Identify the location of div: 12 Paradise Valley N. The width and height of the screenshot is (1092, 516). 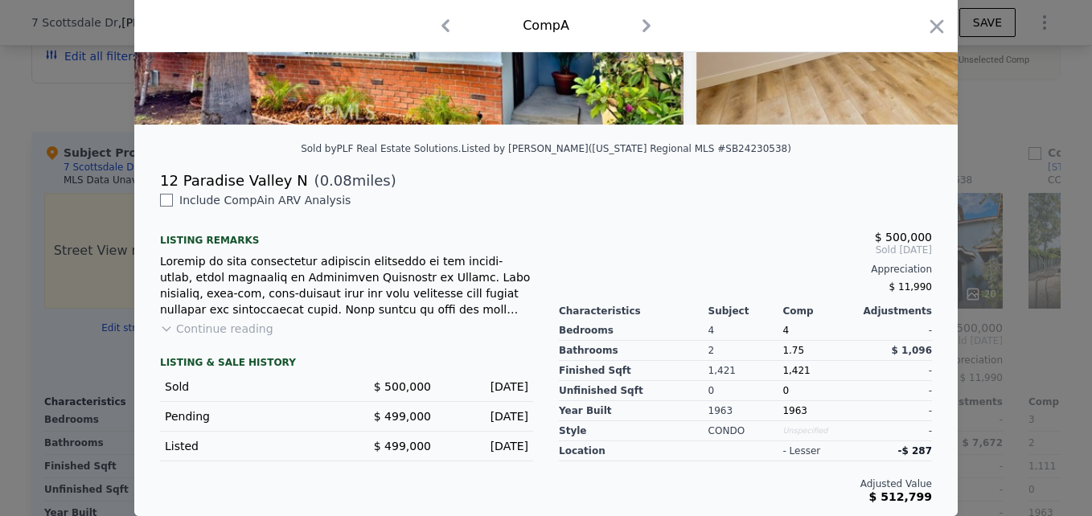
(234, 181).